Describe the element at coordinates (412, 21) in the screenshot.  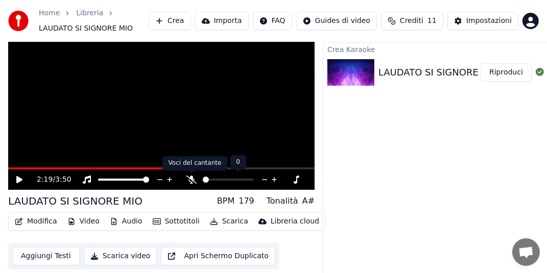
I see `span: Crediti` at that location.